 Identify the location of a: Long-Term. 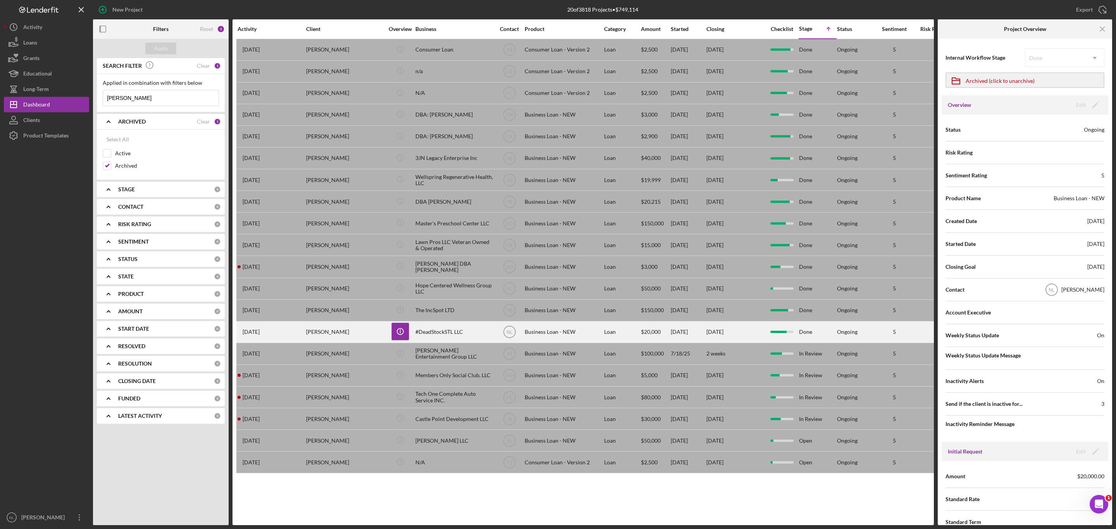
(46, 89).